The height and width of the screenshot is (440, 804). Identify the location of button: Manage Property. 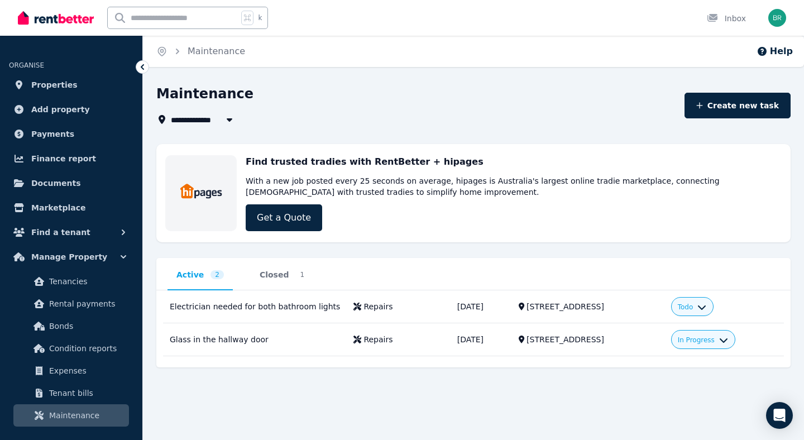
(71, 257).